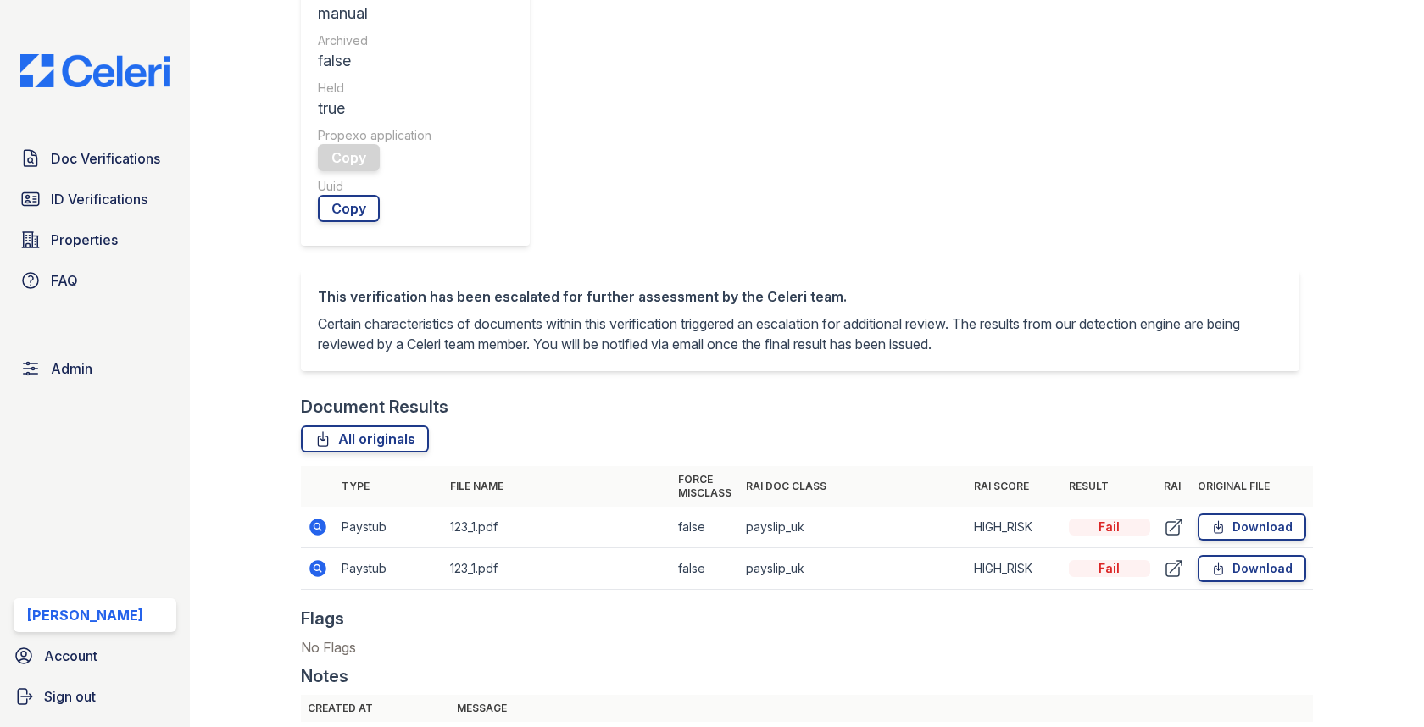 This screenshot has height=727, width=1424. Describe the element at coordinates (95, 697) in the screenshot. I see `a: Sign out` at that location.